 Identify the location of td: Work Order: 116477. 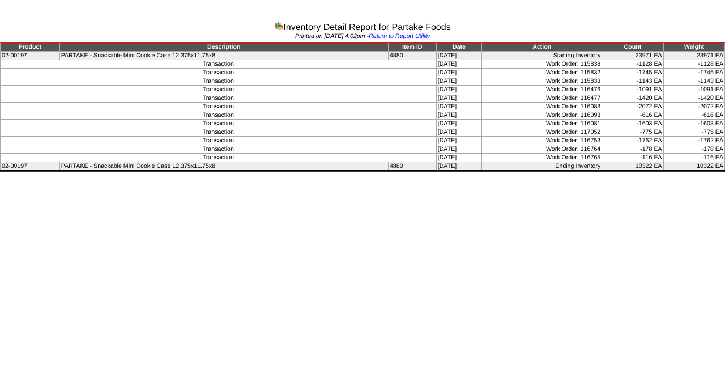
(542, 98).